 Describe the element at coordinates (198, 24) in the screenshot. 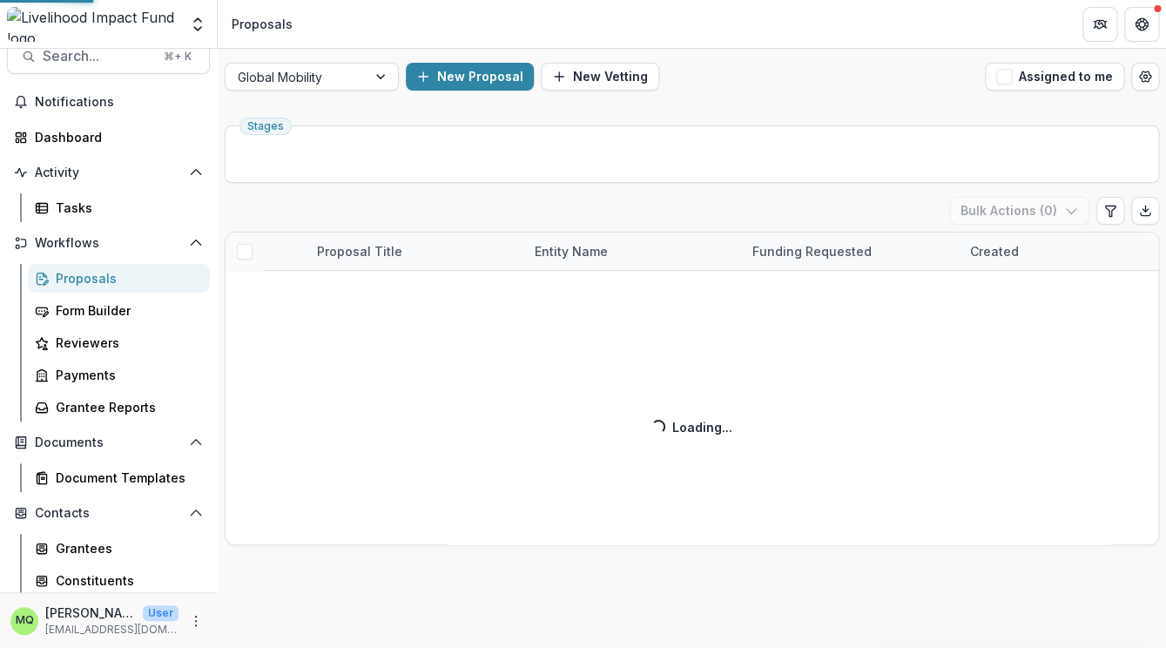

I see `button: Open entity switcher` at that location.